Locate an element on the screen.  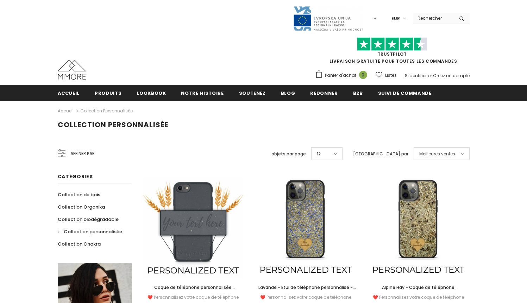
a: Collection de bois is located at coordinates (79, 194).